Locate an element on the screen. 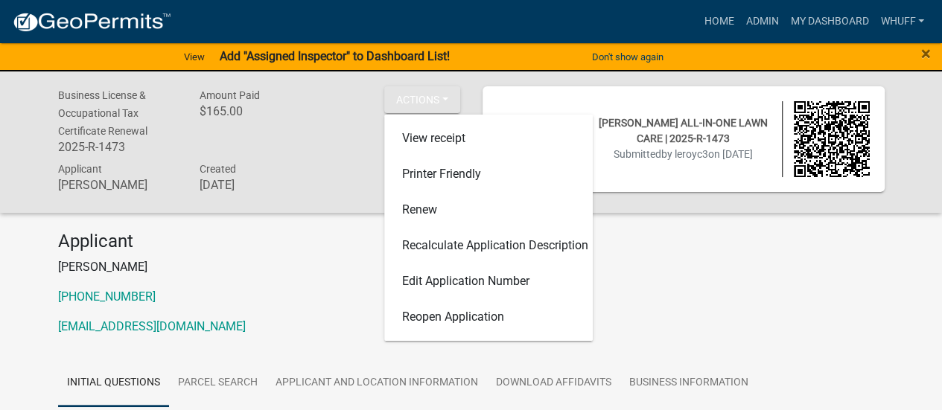  span: Amount Paid is located at coordinates (229, 95).